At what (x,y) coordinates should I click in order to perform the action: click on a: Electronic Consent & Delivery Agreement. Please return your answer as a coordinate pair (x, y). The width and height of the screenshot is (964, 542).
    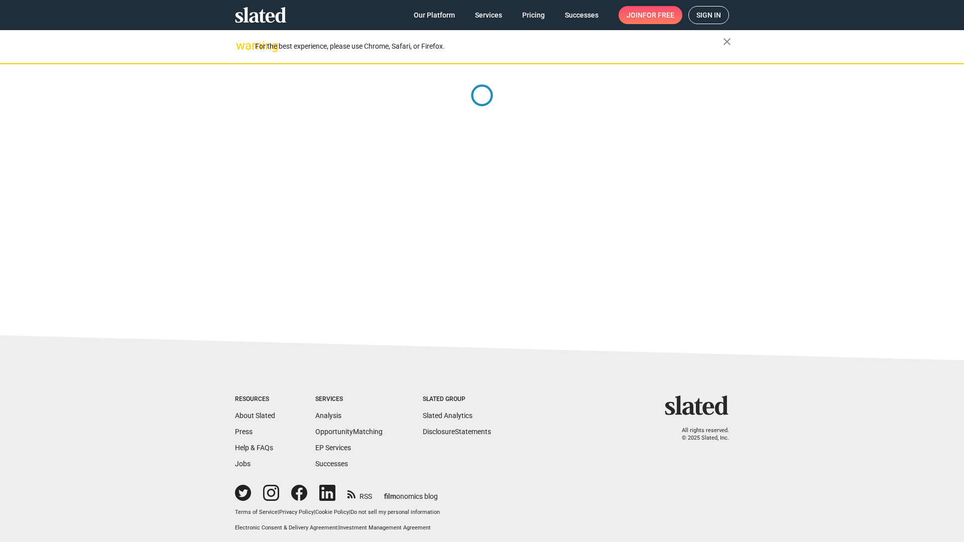
    Looking at the image, I should click on (286, 527).